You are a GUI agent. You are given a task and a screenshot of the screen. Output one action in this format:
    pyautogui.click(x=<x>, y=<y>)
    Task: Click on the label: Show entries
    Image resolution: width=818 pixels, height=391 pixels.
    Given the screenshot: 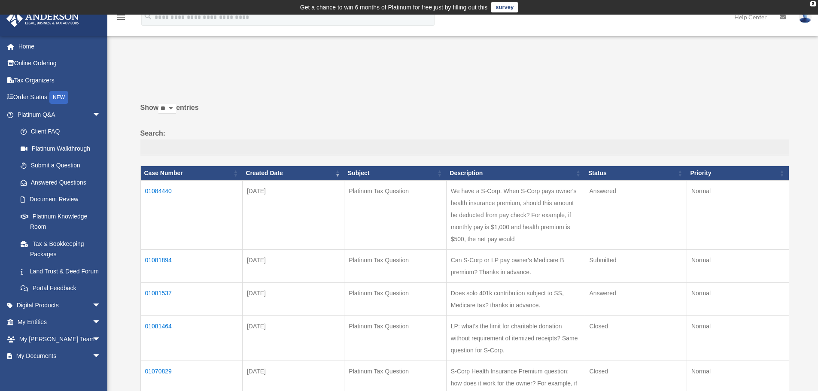 What is the action you would take?
    pyautogui.click(x=464, y=112)
    